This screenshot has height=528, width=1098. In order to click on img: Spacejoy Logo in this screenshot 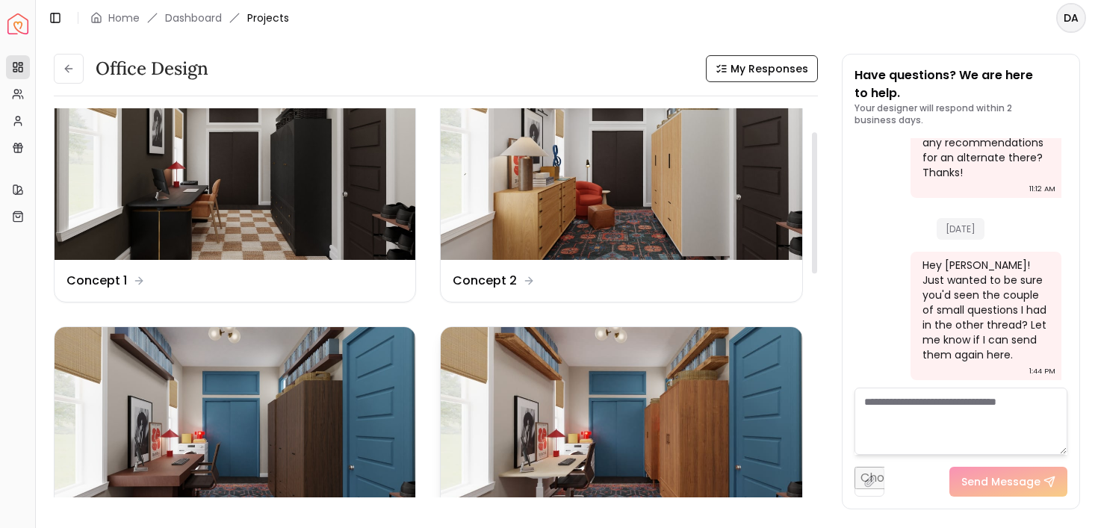, I will do `click(18, 24)`.